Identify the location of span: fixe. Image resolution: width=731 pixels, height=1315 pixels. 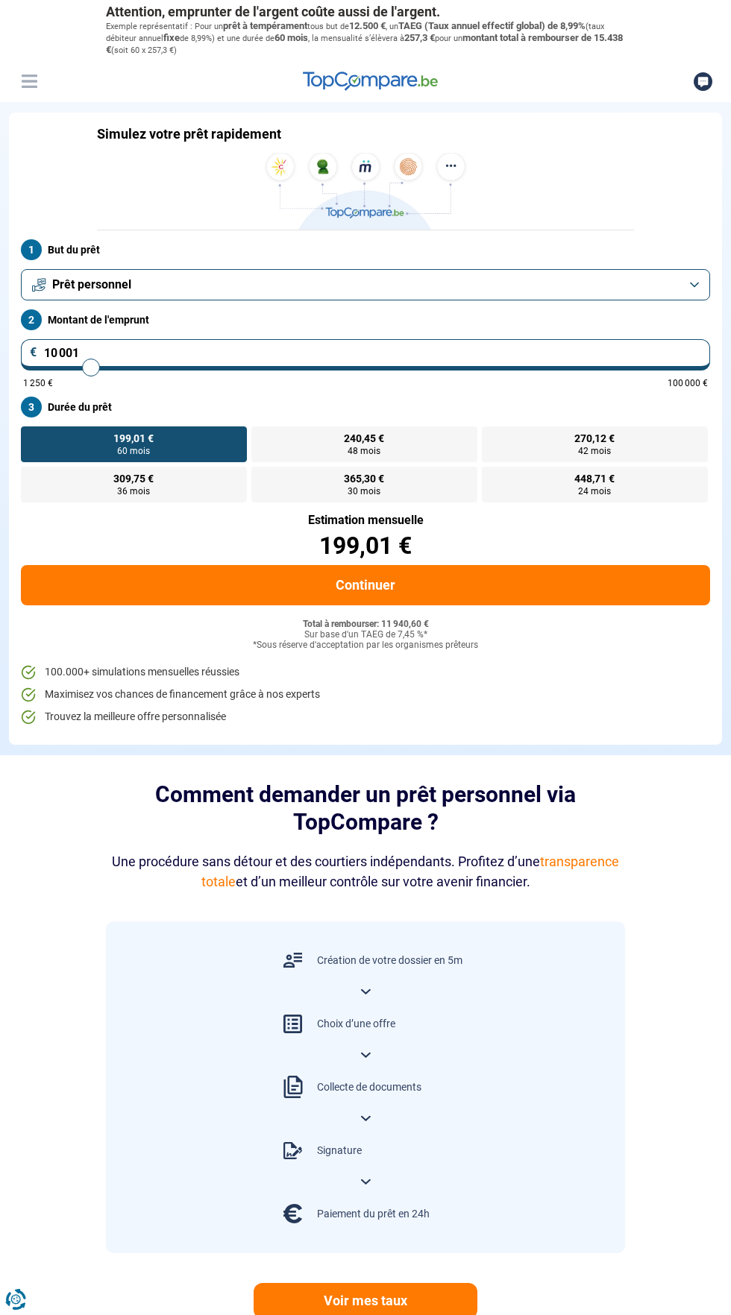
(172, 37).